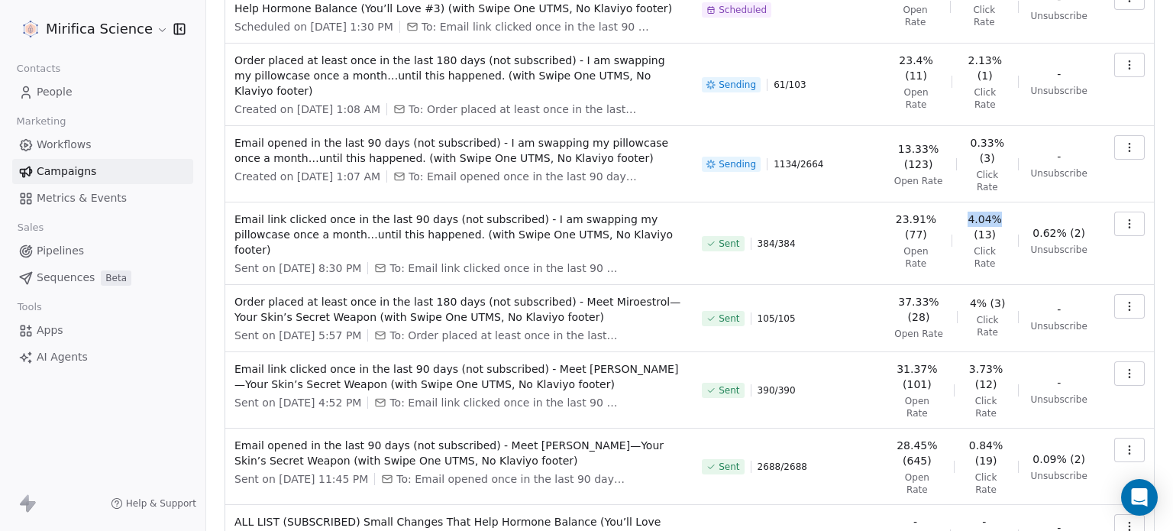  What do you see at coordinates (459, 76) in the screenshot?
I see `span: Order placed at least once in the last 180 days (not subscribed) - I am swapping my pillowcase on...` at bounding box center [459, 76].